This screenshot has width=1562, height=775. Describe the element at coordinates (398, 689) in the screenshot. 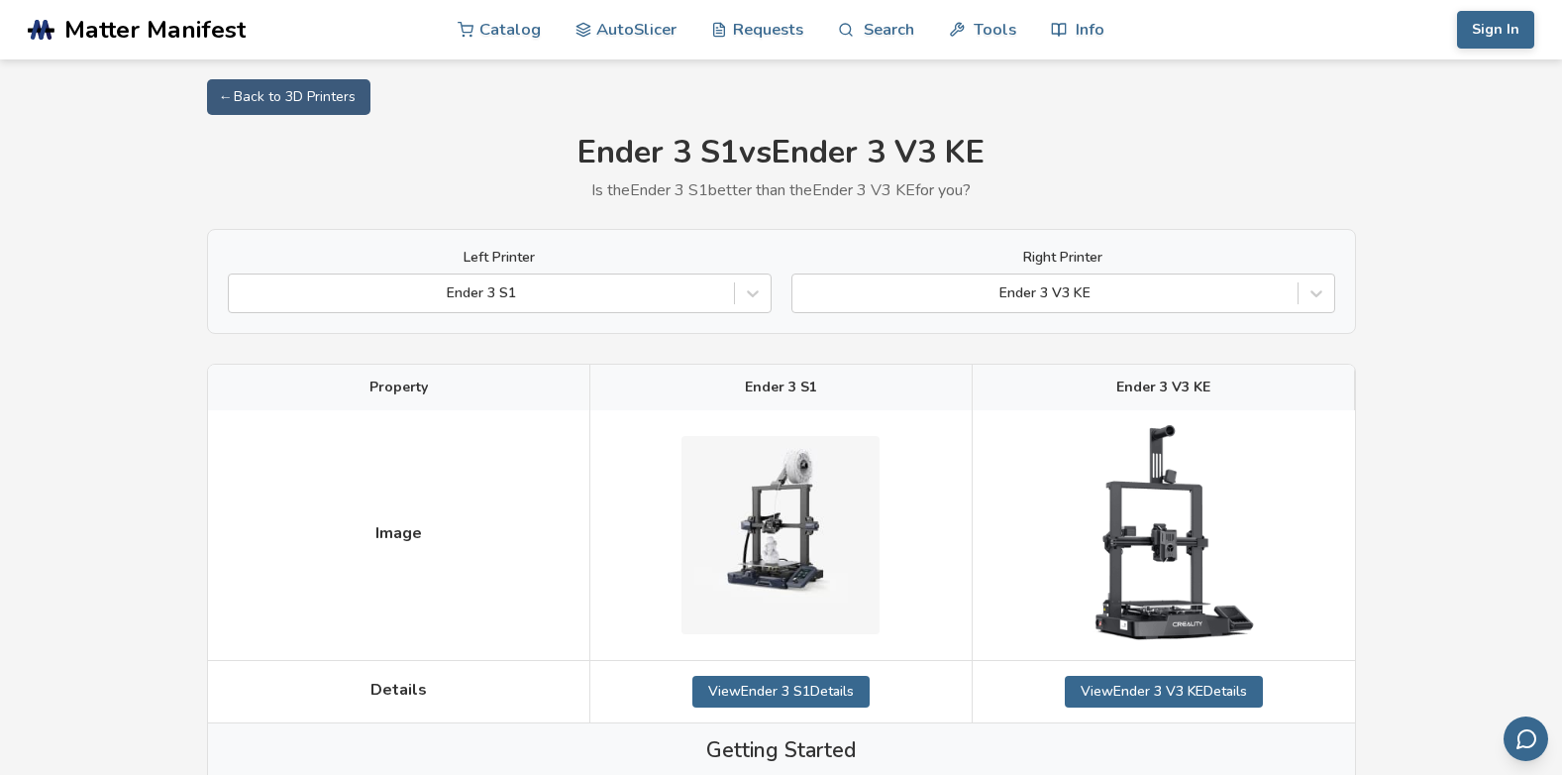

I see `span: Details` at that location.